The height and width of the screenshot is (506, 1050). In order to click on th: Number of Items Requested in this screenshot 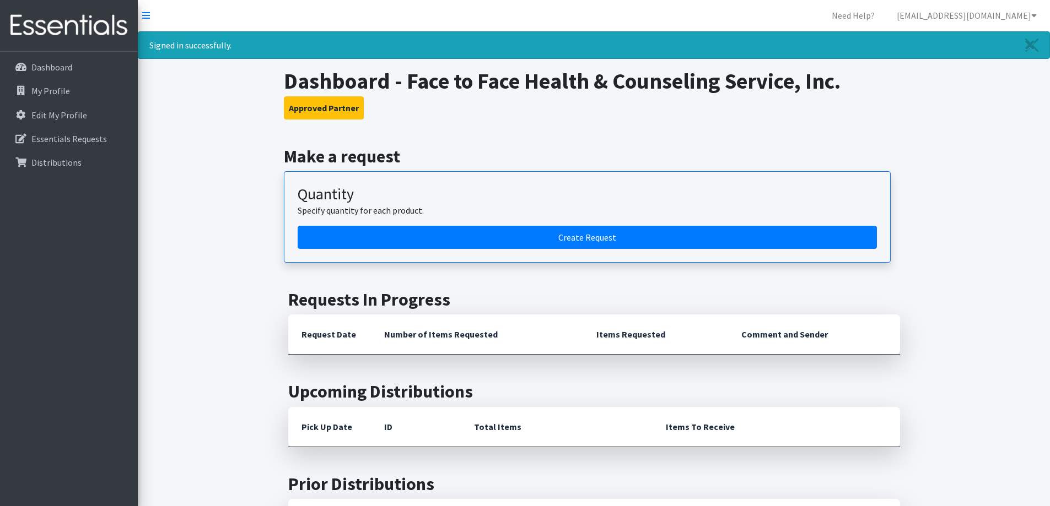, I will do `click(477, 334)`.